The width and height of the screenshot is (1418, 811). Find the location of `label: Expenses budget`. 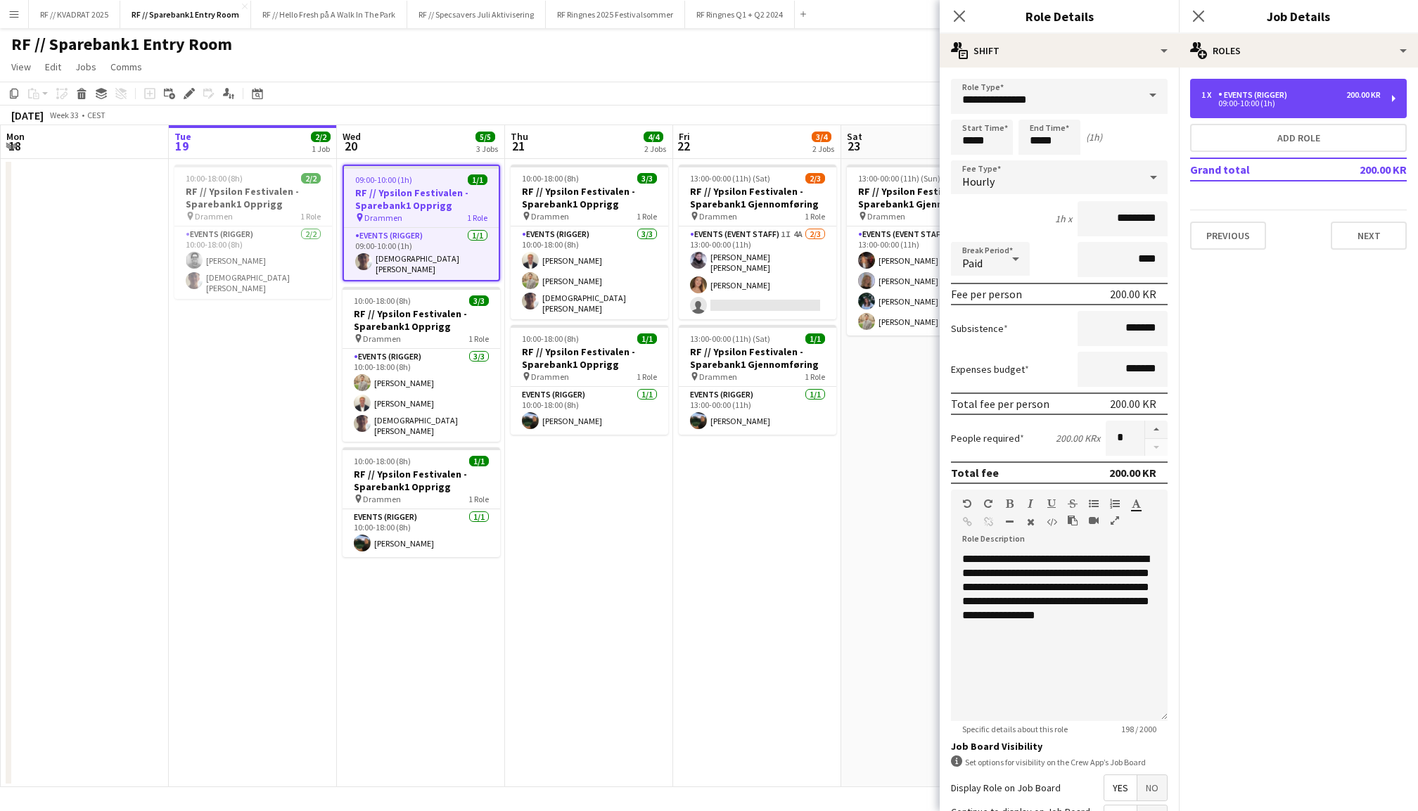

label: Expenses budget is located at coordinates (989, 369).